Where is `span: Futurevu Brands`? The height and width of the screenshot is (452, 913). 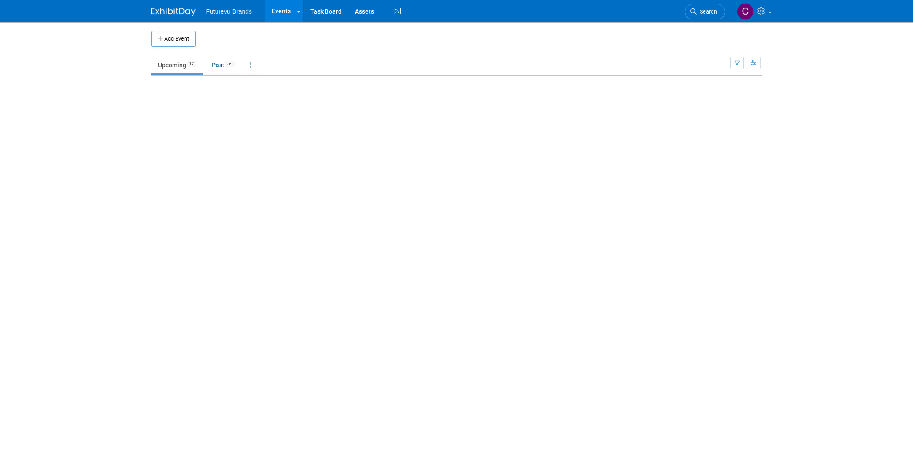 span: Futurevu Brands is located at coordinates (229, 12).